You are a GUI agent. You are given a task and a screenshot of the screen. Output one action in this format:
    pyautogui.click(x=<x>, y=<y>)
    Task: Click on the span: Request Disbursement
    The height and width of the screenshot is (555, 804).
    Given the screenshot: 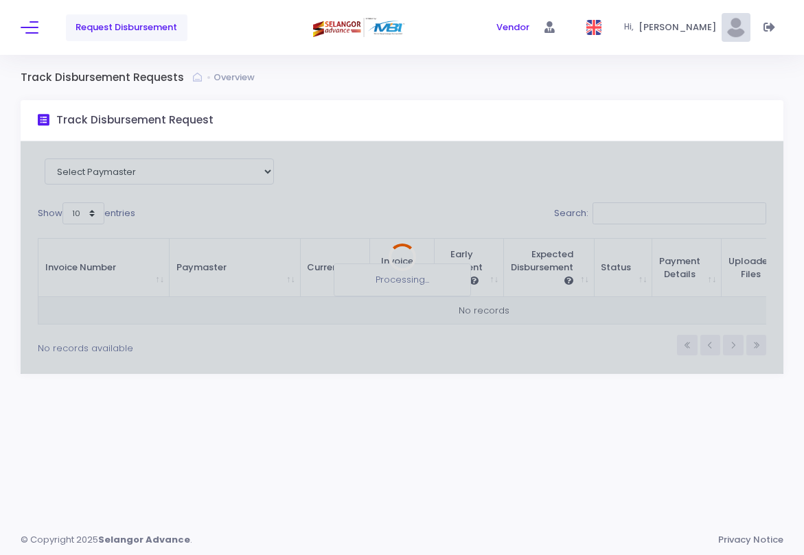 What is the action you would take?
    pyautogui.click(x=126, y=27)
    